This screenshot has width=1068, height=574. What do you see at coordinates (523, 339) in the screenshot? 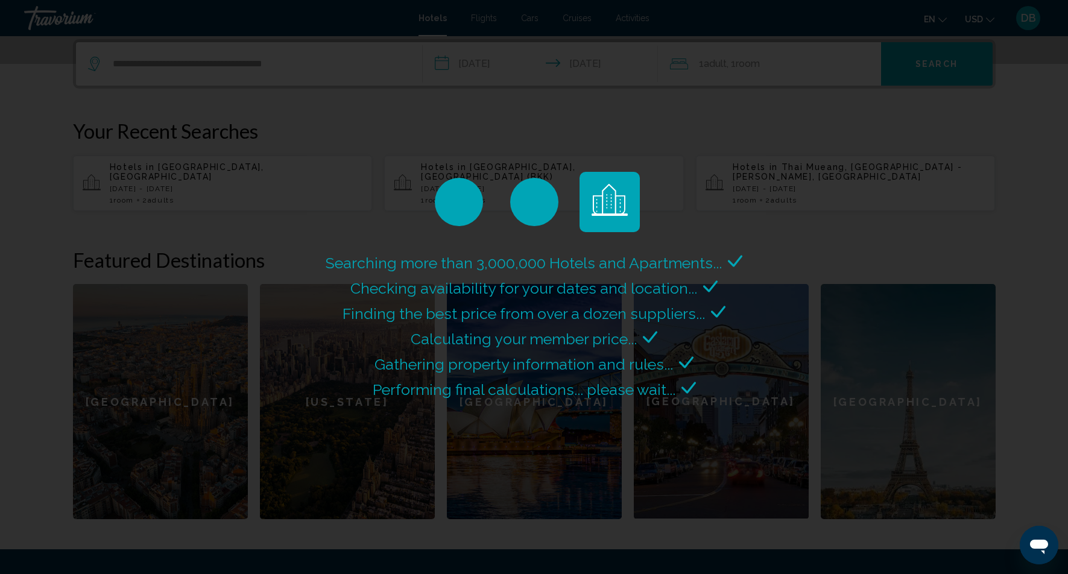
I see `span: Calculating your member price...` at bounding box center [523, 339].